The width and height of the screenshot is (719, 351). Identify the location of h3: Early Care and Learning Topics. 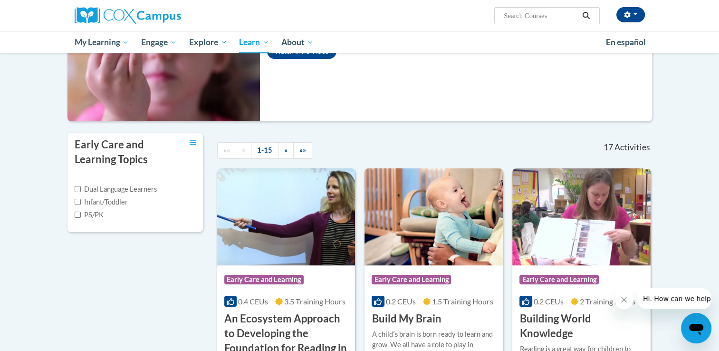
(120, 152).